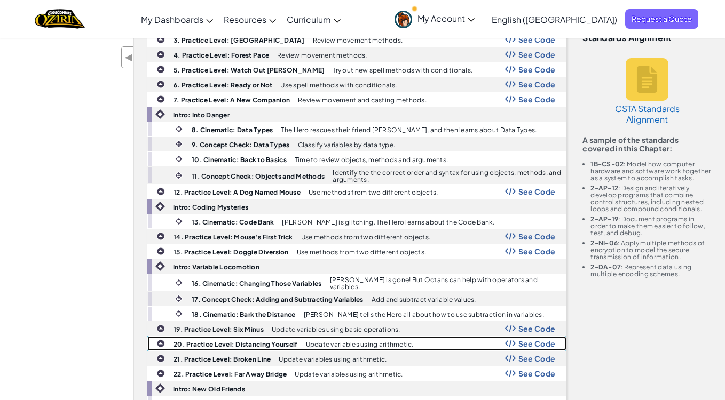 The image size is (725, 400). What do you see at coordinates (647, 114) in the screenshot?
I see `h5: CSTA Standards Alignment` at bounding box center [647, 114].